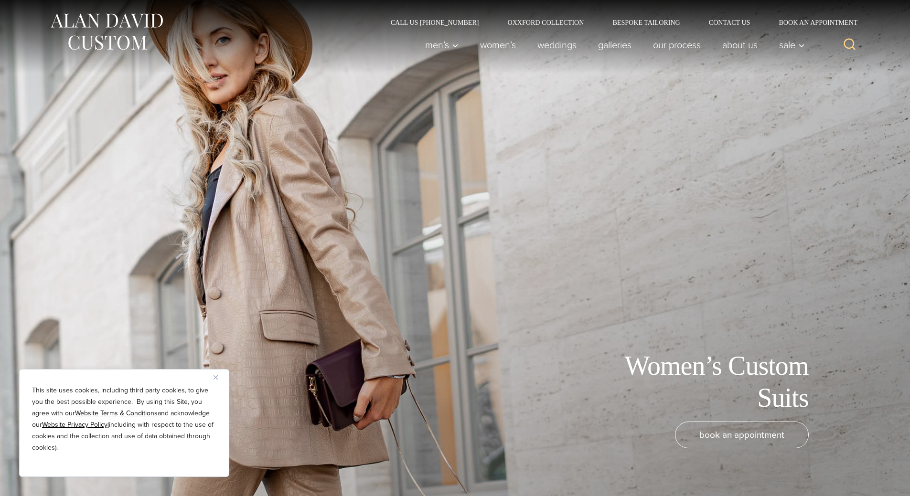 Image resolution: width=910 pixels, height=496 pixels. What do you see at coordinates (106, 32) in the screenshot?
I see `img: Alan David Custom` at bounding box center [106, 32].